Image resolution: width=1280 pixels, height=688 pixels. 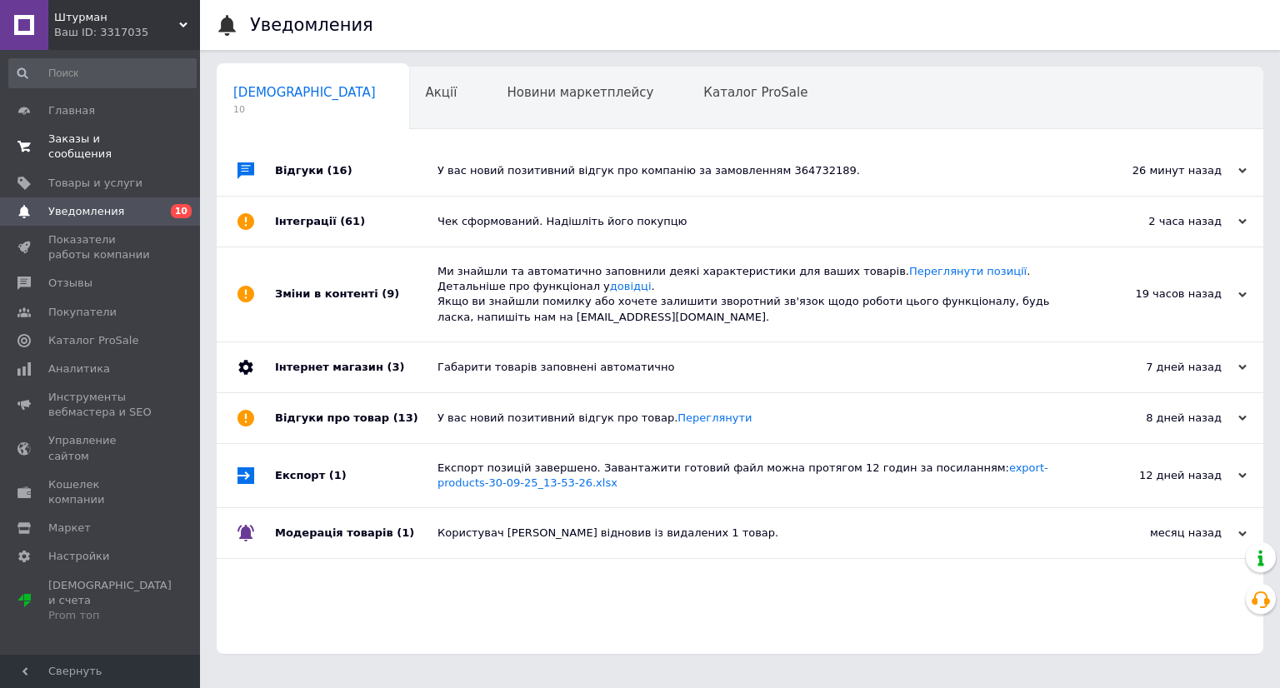 I want to click on div: Зміни в контенті, so click(x=356, y=294).